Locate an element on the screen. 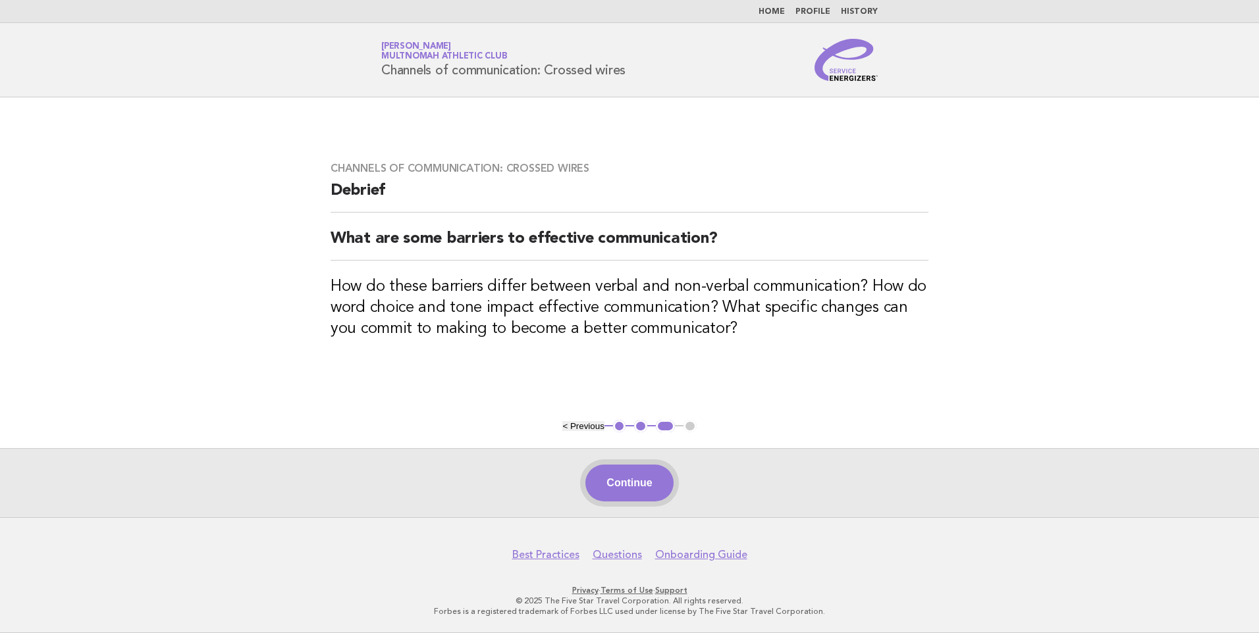 The width and height of the screenshot is (1259, 633). button: 3 is located at coordinates (665, 427).